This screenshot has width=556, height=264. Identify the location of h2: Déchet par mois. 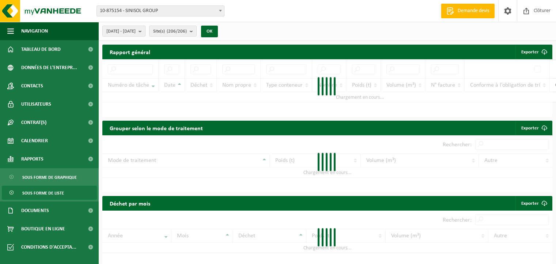
(130, 203).